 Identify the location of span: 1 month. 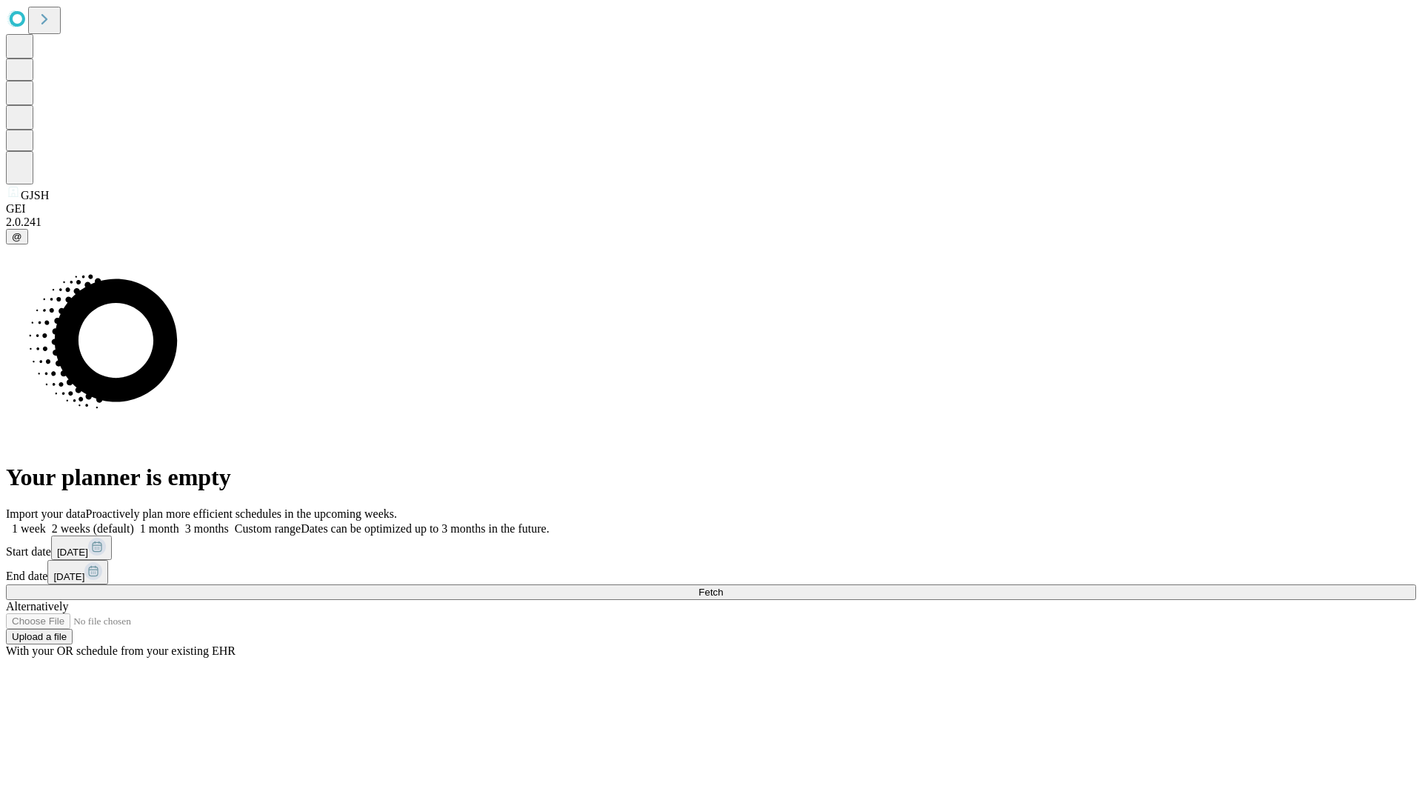
(159, 528).